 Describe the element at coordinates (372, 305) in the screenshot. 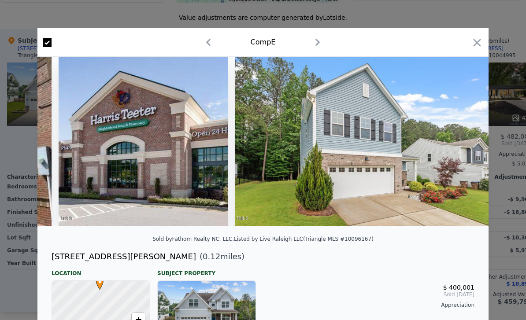

I see `div: Appreciation` at that location.